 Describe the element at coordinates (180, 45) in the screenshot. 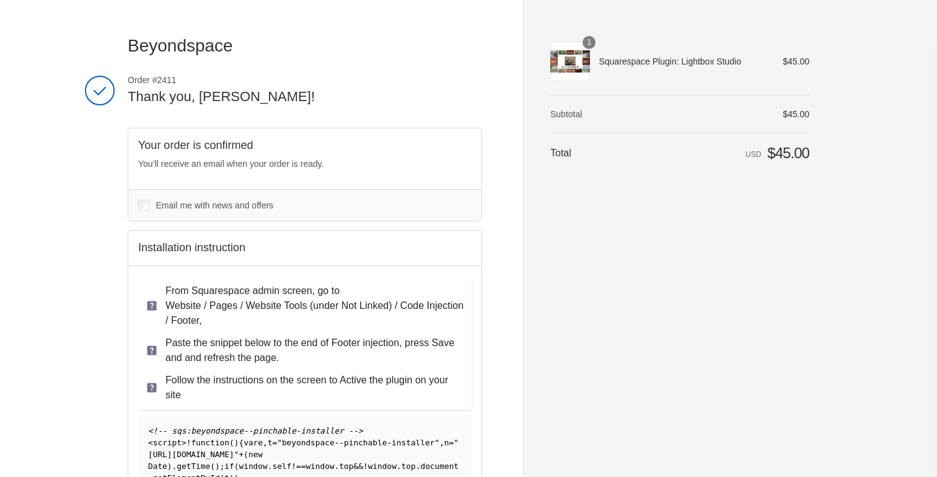

I see `span: Beyondspace` at that location.